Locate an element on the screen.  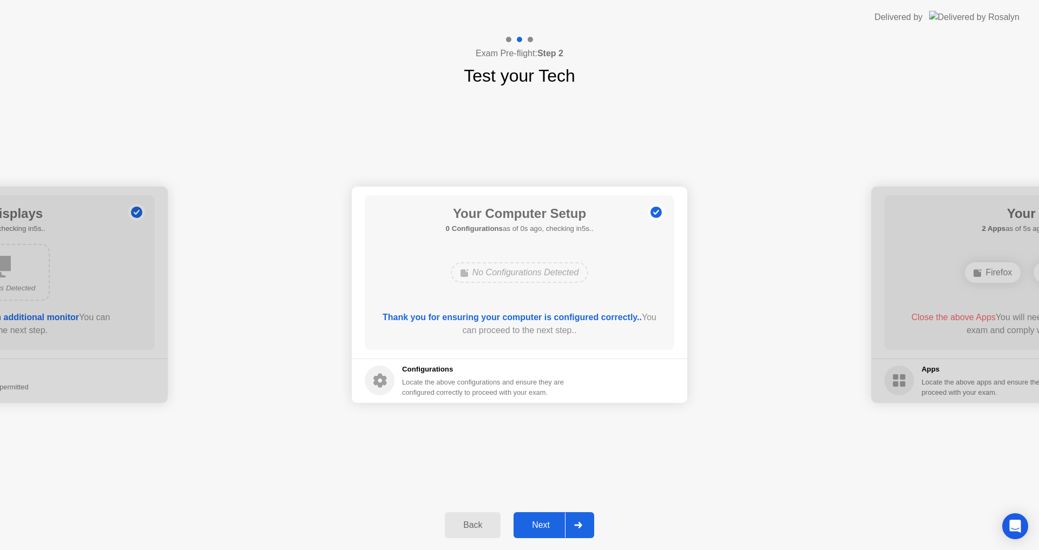
h5: Configurations is located at coordinates (484, 370).